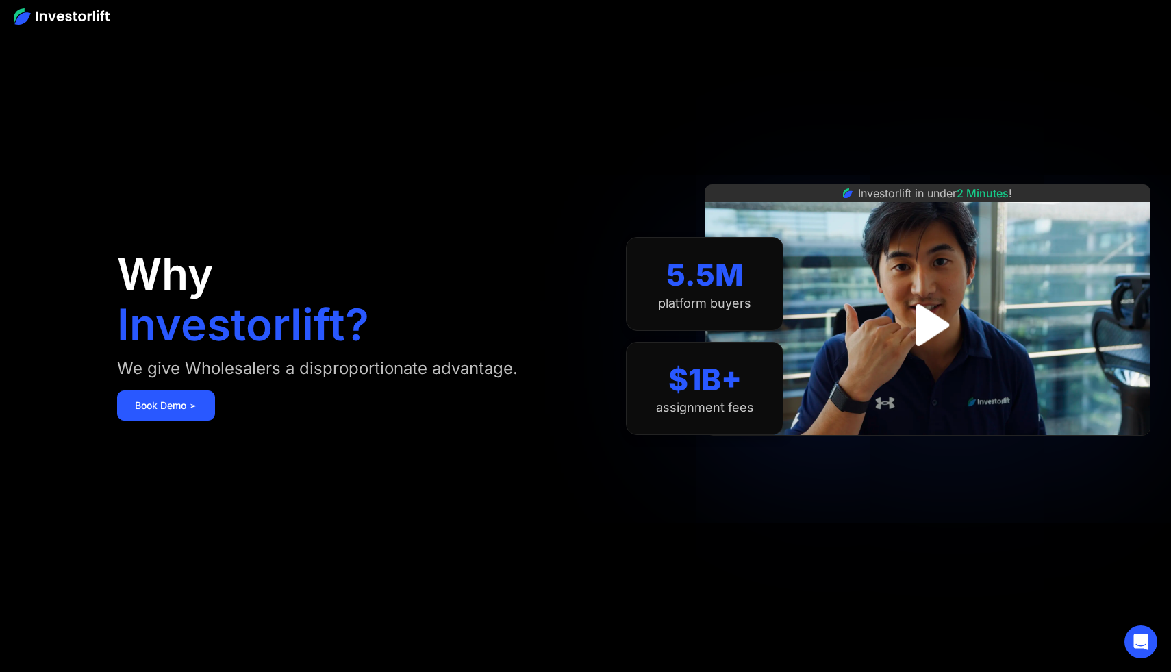 This screenshot has width=1171, height=672. Describe the element at coordinates (1140, 641) in the screenshot. I see `div: Open Intercom Messenger` at that location.